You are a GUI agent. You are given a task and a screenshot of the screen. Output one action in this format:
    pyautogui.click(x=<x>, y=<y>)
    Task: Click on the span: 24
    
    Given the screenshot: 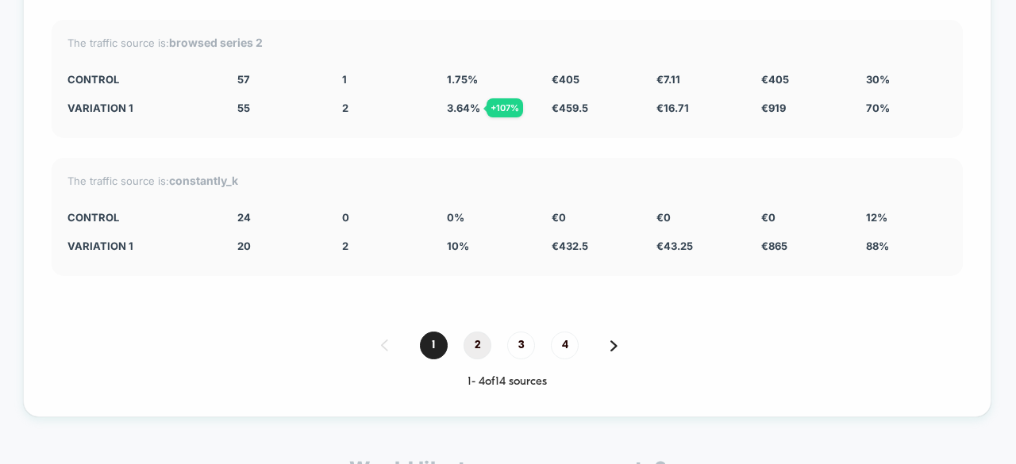 What is the action you would take?
    pyautogui.click(x=244, y=218)
    